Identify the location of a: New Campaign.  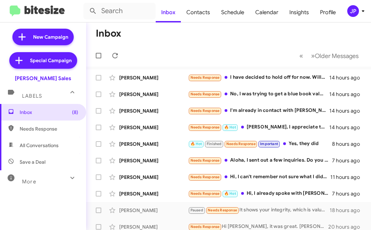
(43, 37).